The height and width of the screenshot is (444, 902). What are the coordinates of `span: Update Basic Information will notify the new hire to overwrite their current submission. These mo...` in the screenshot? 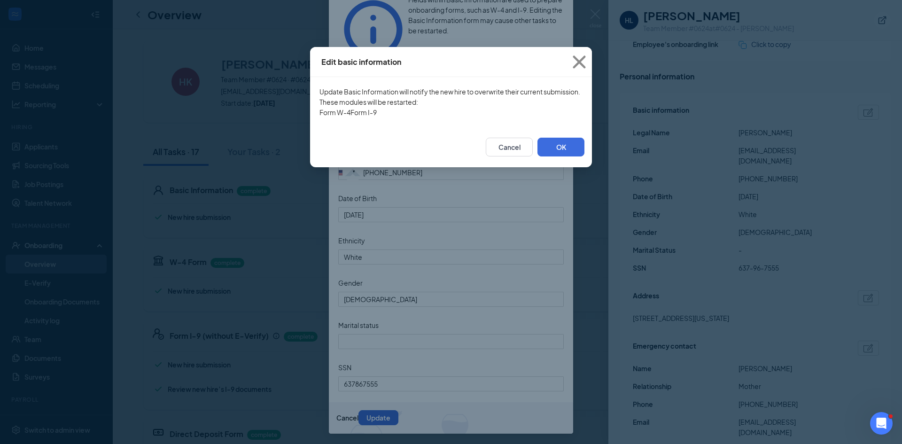 It's located at (451, 97).